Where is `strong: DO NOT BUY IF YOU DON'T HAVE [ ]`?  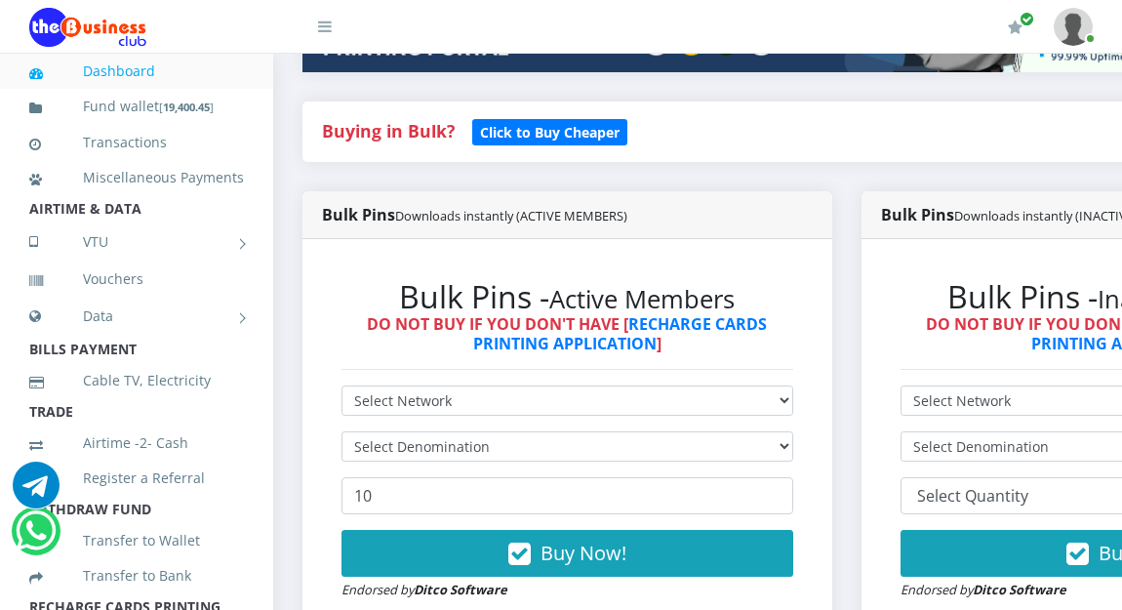
strong: DO NOT BUY IF YOU DON'T HAVE [ ] is located at coordinates (567, 333).